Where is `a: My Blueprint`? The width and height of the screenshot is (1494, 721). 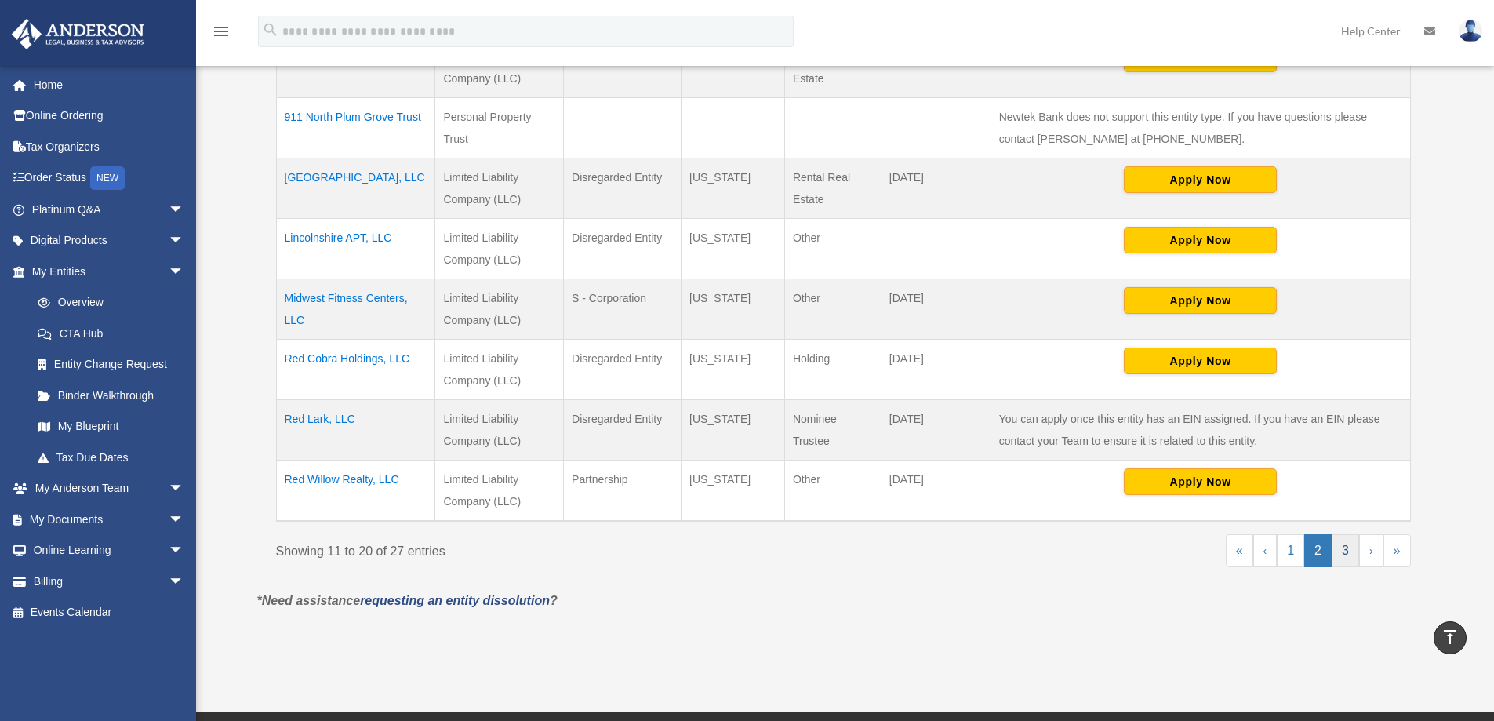
a: My Blueprint is located at coordinates (111, 427).